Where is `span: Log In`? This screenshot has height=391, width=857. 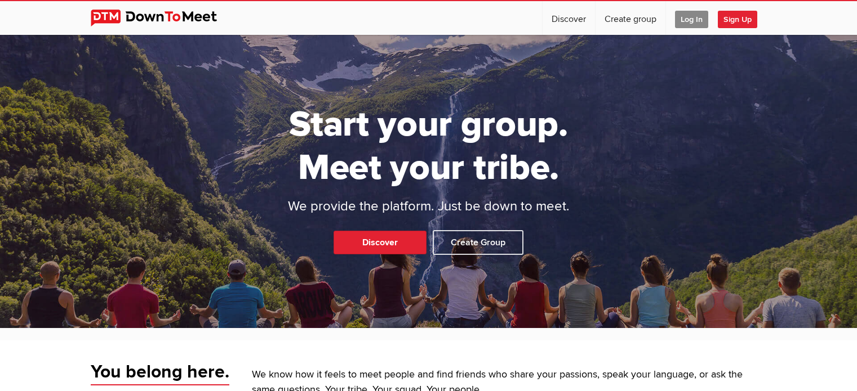
span: Log In is located at coordinates (691, 19).